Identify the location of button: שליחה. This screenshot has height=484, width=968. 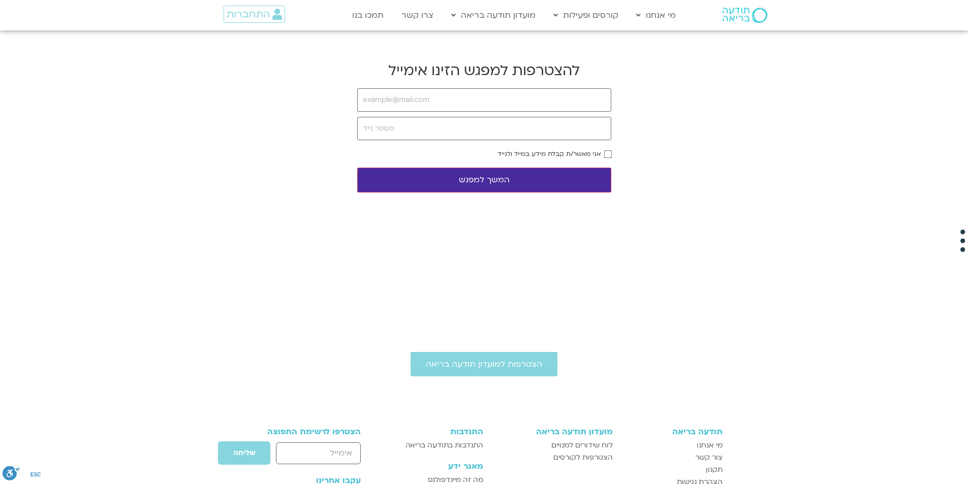
(244, 453).